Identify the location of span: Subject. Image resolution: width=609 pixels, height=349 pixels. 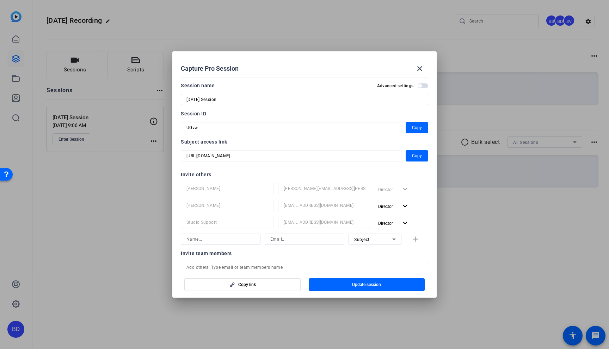
(362, 240).